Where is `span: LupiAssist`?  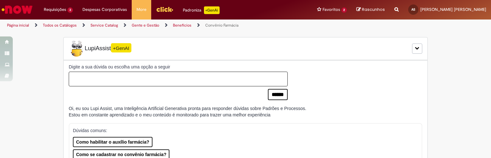 span: LupiAssist is located at coordinates (100, 49).